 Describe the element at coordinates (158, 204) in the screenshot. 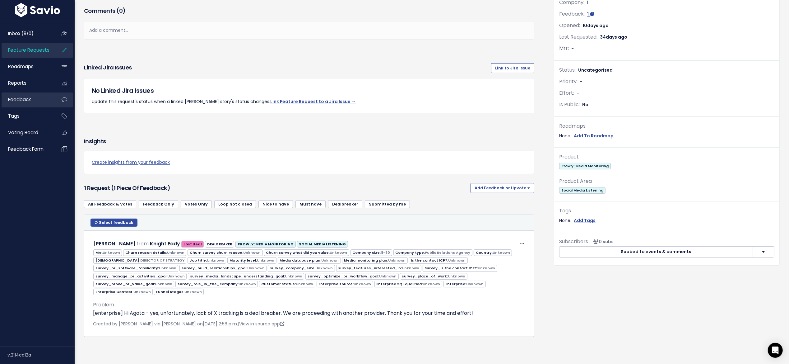

I see `a: Feedback Only` at that location.